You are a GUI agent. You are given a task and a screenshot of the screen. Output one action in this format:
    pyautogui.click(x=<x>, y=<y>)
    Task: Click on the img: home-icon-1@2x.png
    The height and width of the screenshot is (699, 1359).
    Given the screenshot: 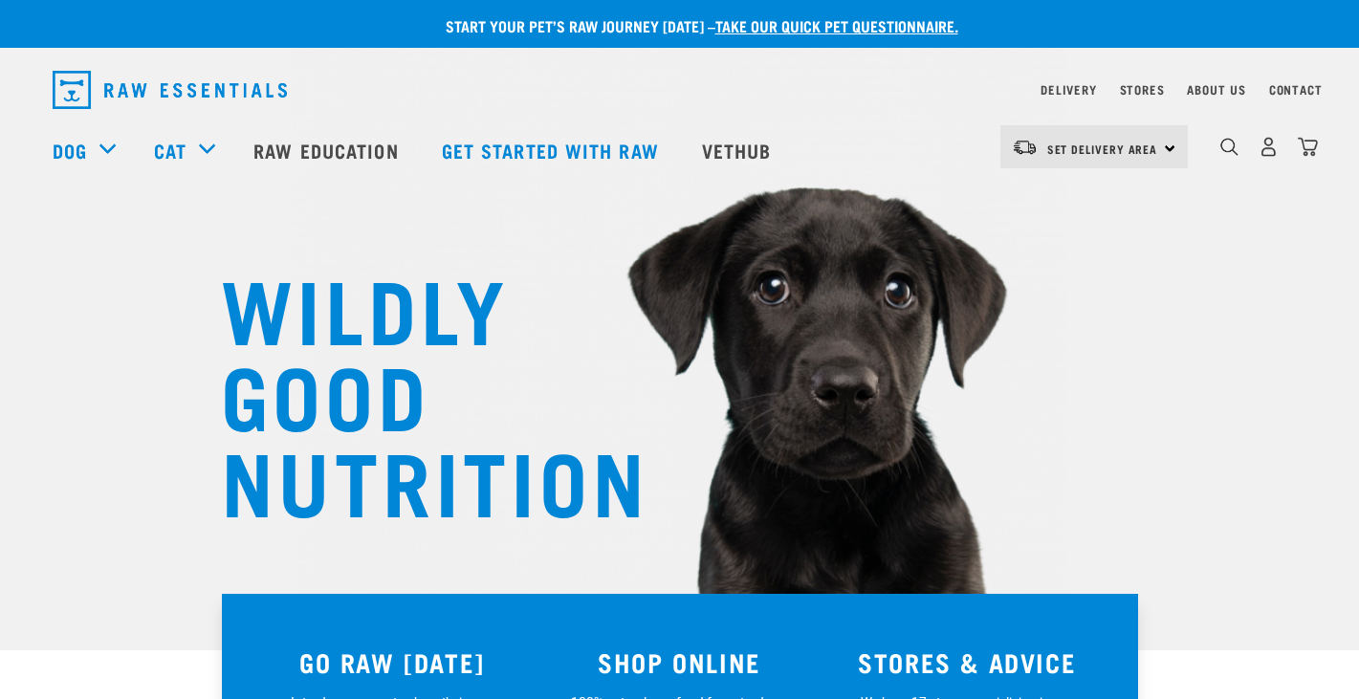 What is the action you would take?
    pyautogui.click(x=1229, y=146)
    